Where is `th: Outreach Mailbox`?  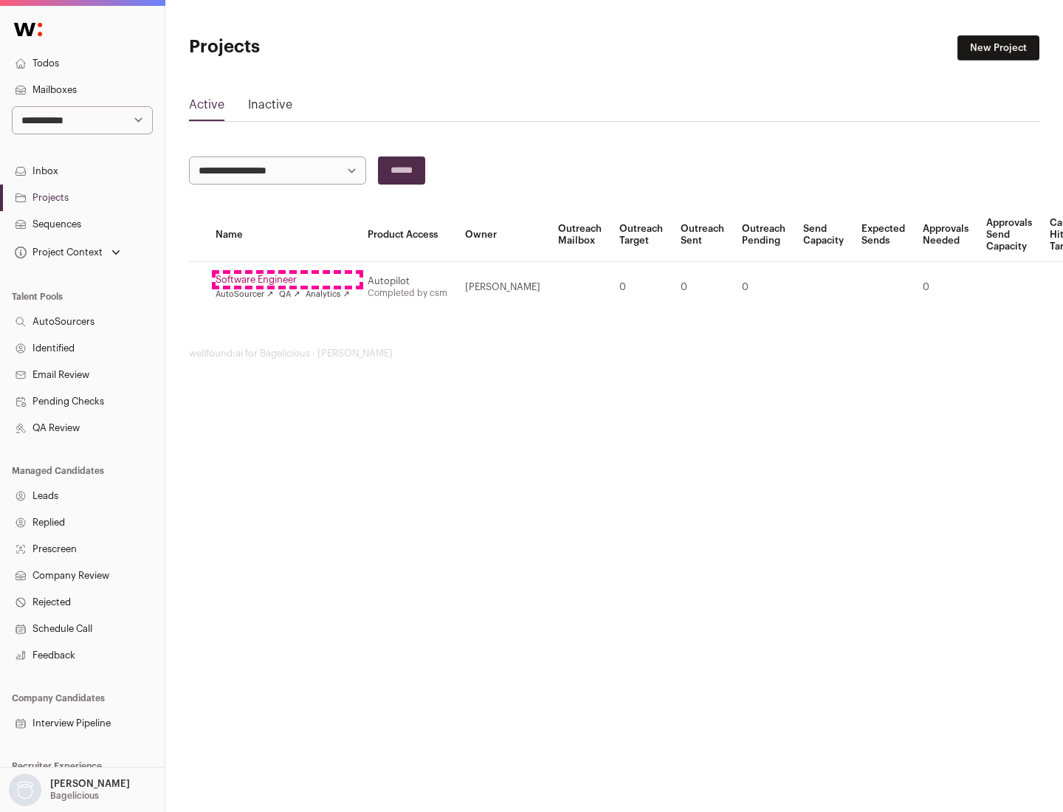 th: Outreach Mailbox is located at coordinates (580, 235).